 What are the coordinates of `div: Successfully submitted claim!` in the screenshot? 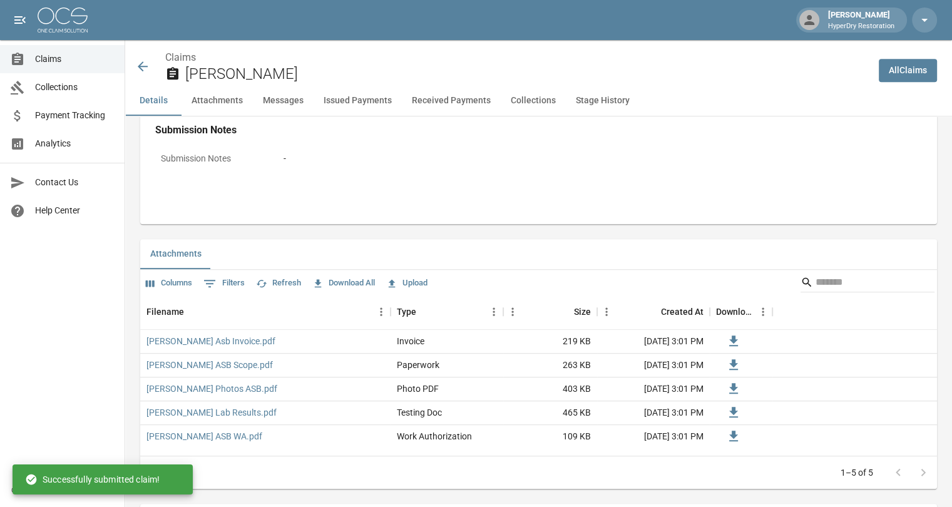 It's located at (92, 480).